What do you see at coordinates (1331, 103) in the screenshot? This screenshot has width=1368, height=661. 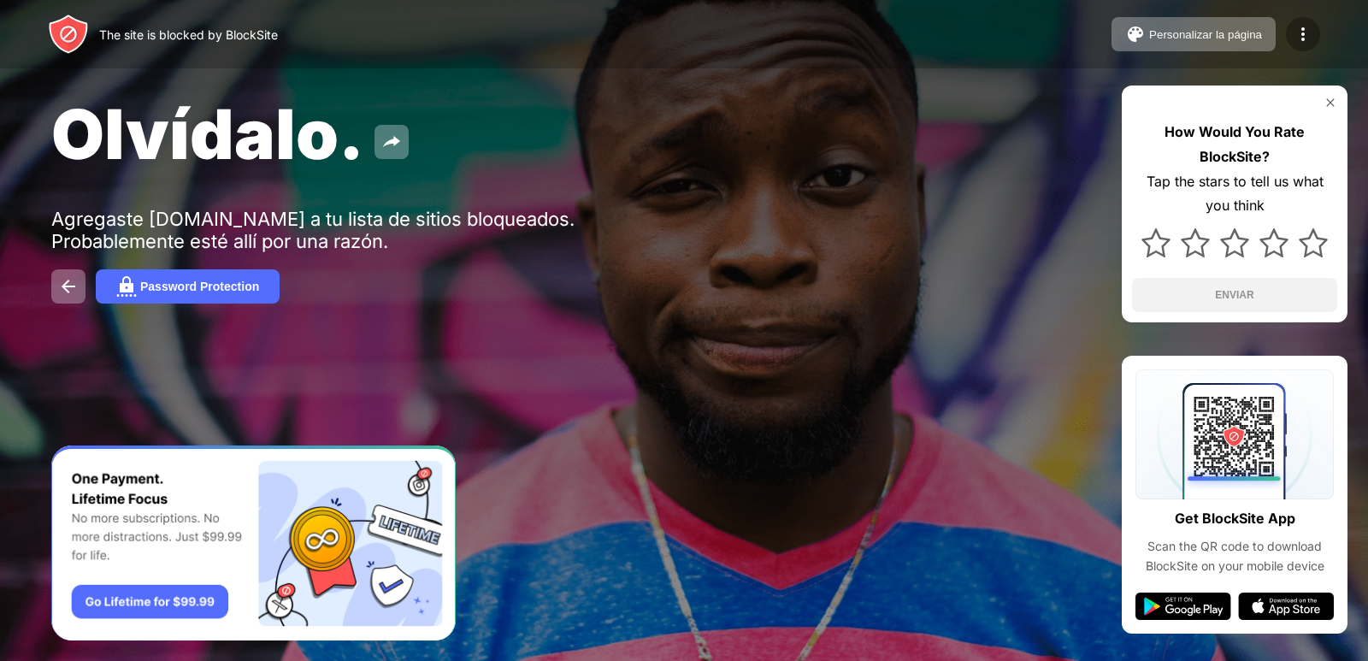 I see `img: rate-us-close.svg` at bounding box center [1331, 103].